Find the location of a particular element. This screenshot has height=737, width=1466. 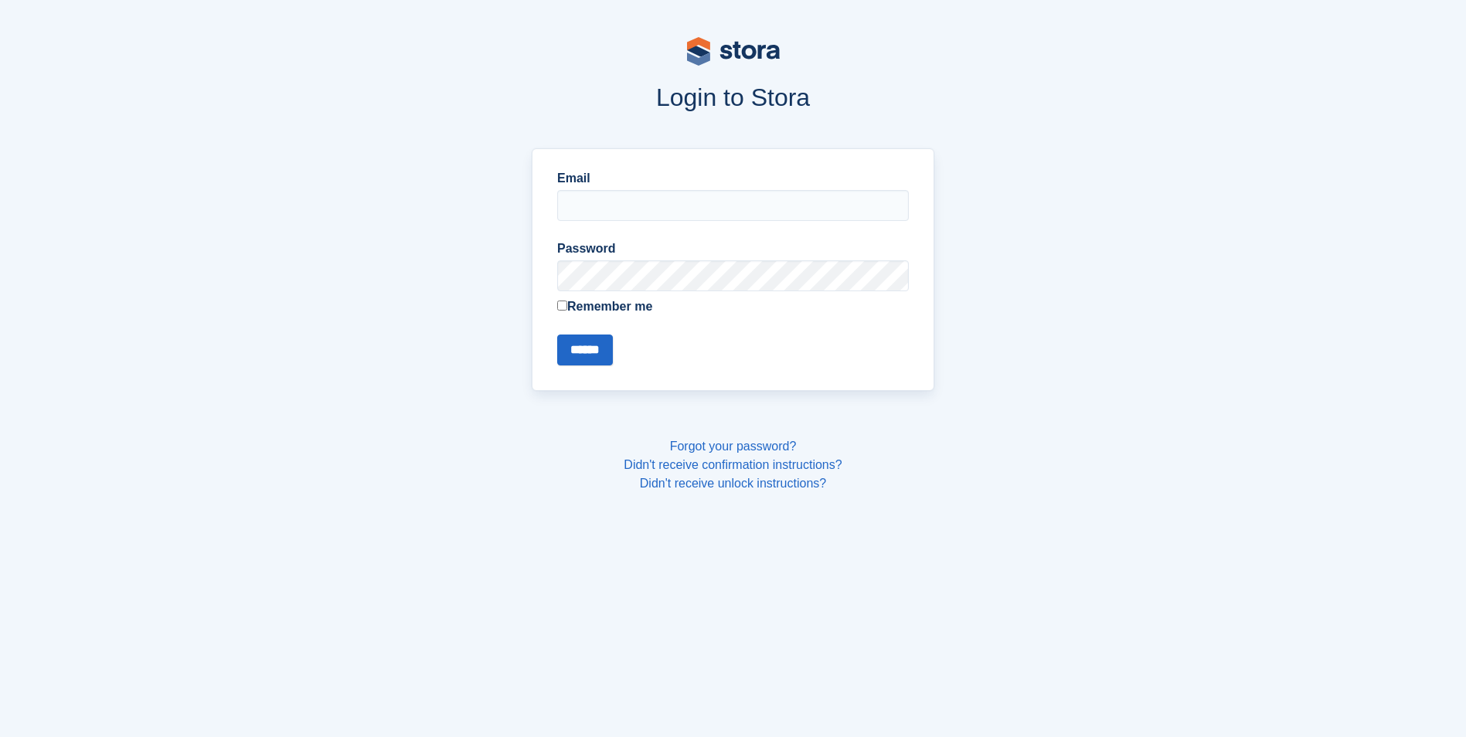

input: Remember me is located at coordinates (562, 305).